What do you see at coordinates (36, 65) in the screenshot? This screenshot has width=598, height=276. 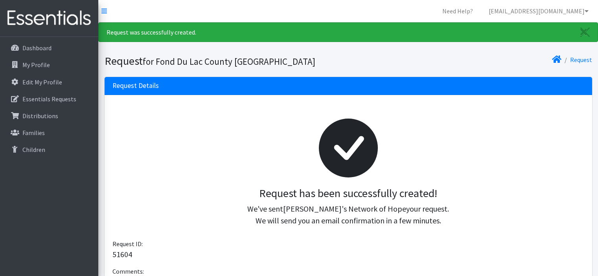 I see `p: My Profile` at bounding box center [36, 65].